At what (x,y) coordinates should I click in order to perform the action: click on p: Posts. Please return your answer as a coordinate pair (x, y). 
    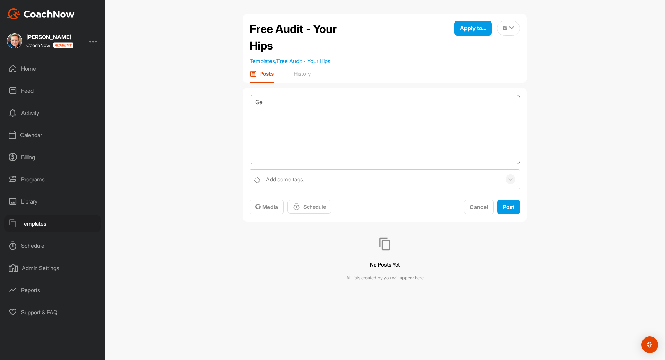
    Looking at the image, I should click on (266, 74).